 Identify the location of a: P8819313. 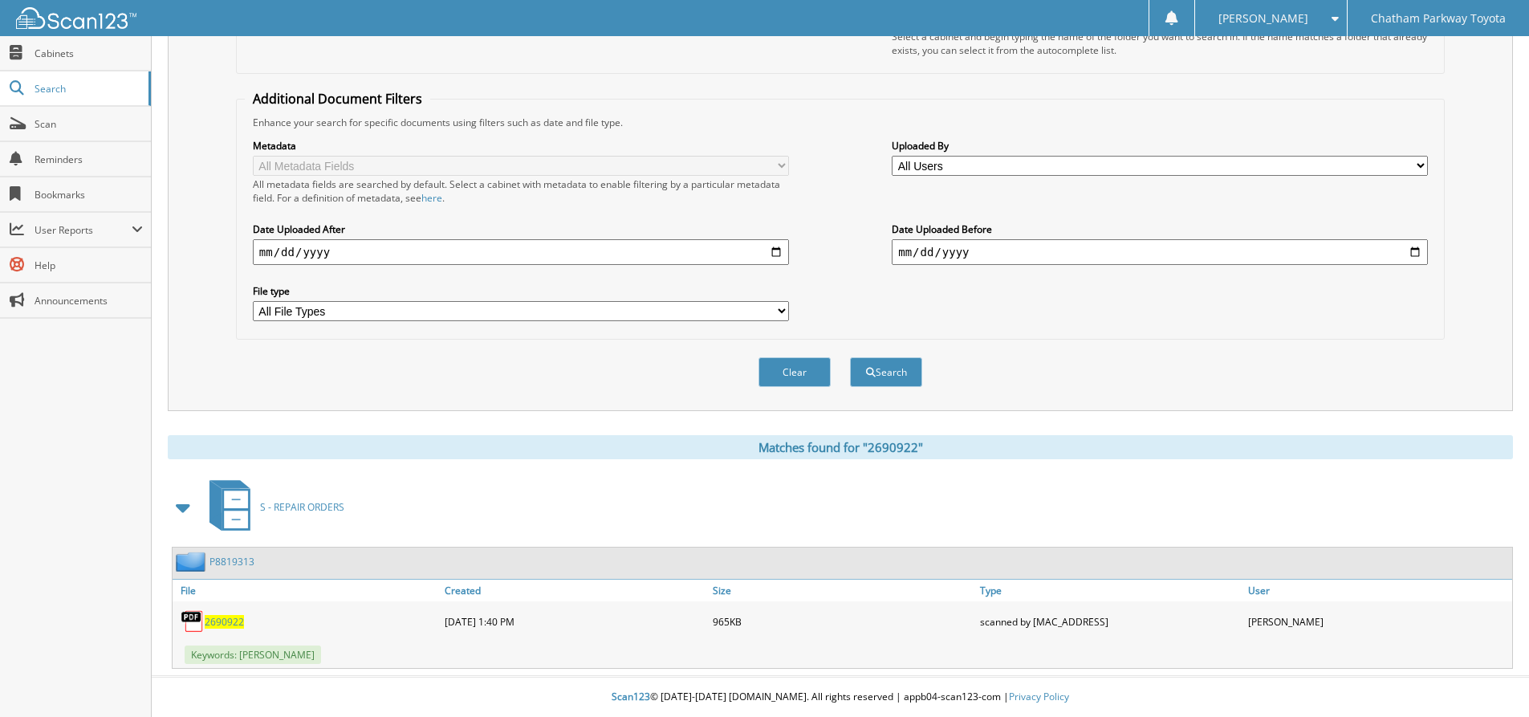
(232, 561).